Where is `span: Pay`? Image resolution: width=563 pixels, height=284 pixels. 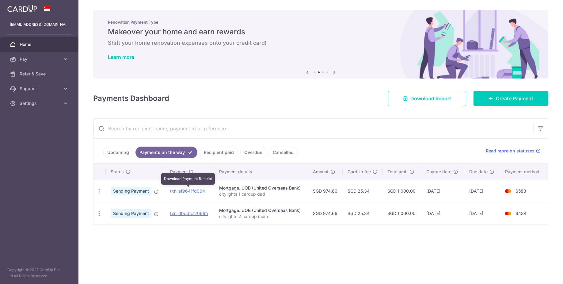 span: Pay is located at coordinates (40, 59).